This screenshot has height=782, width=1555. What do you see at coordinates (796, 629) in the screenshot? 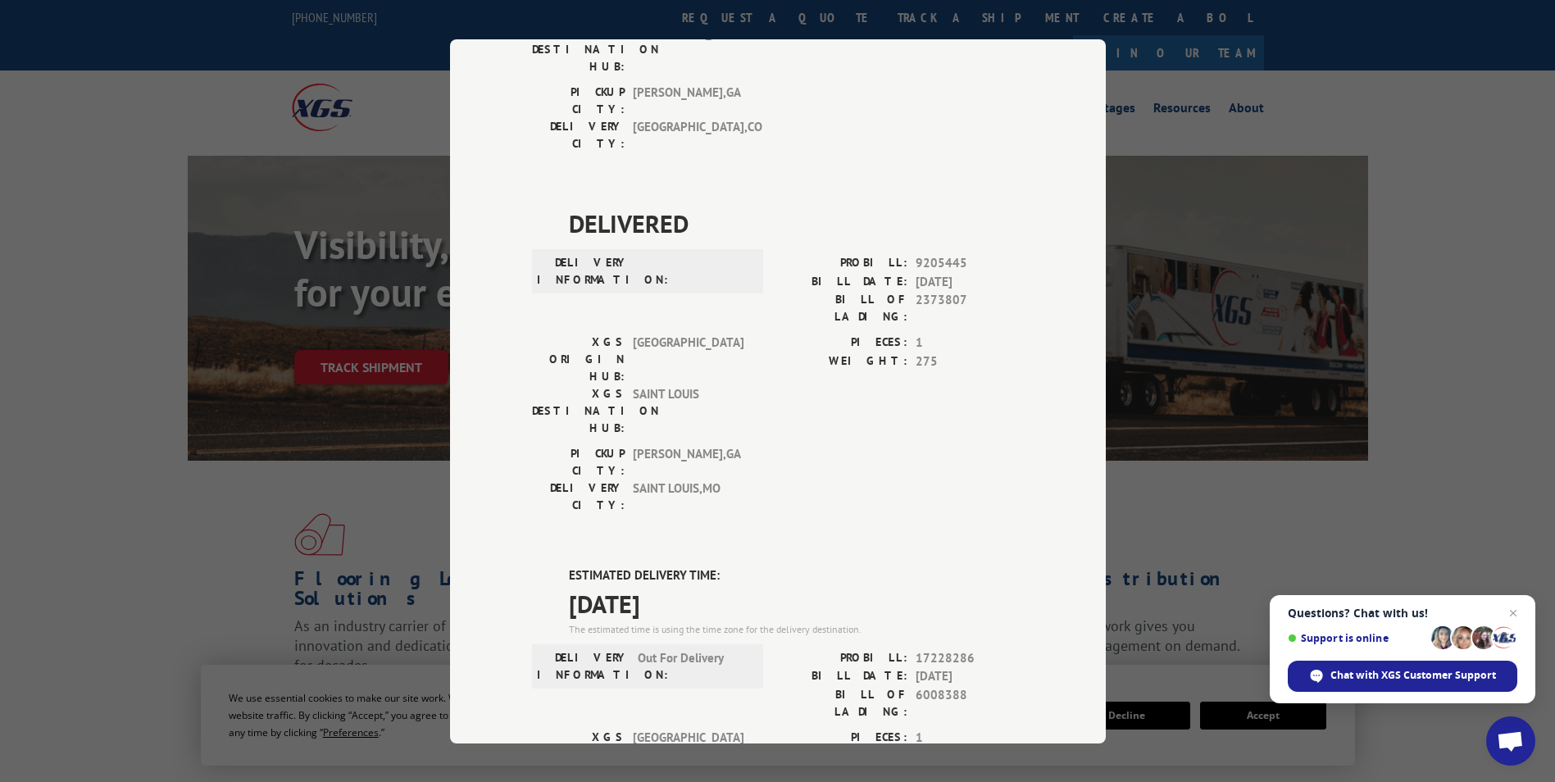
I see `div: The estimated time is using the time zone for the delivery destination.` at bounding box center [796, 629].